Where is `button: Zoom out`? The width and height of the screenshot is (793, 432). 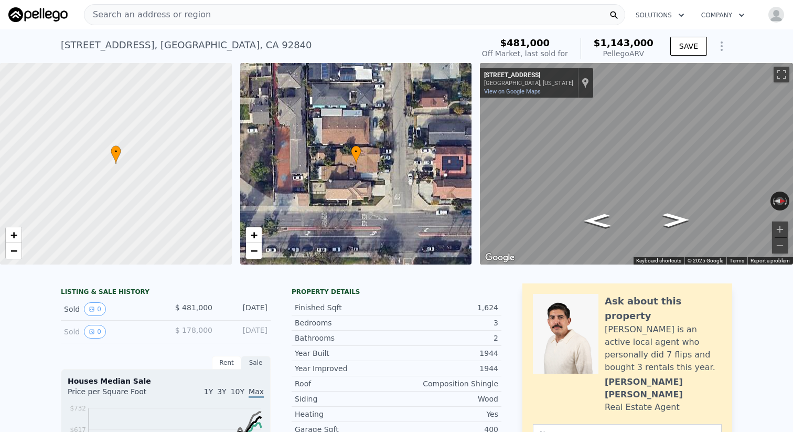 button: Zoom out is located at coordinates (780, 246).